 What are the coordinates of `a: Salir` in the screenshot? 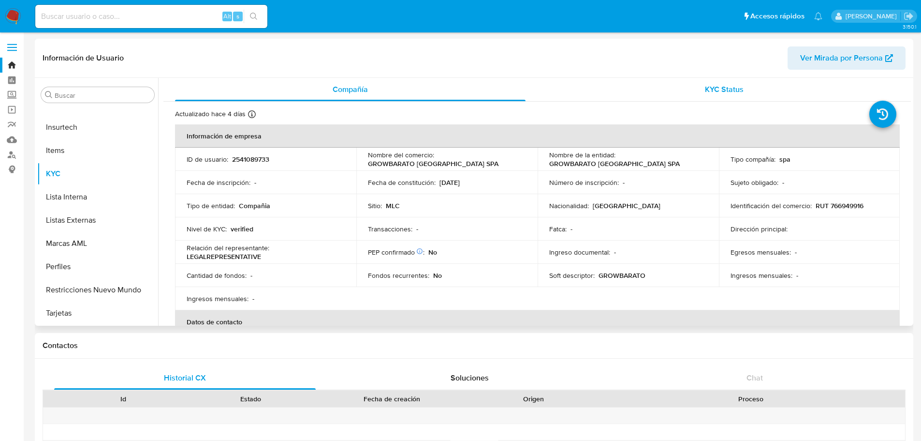 It's located at (909, 16).